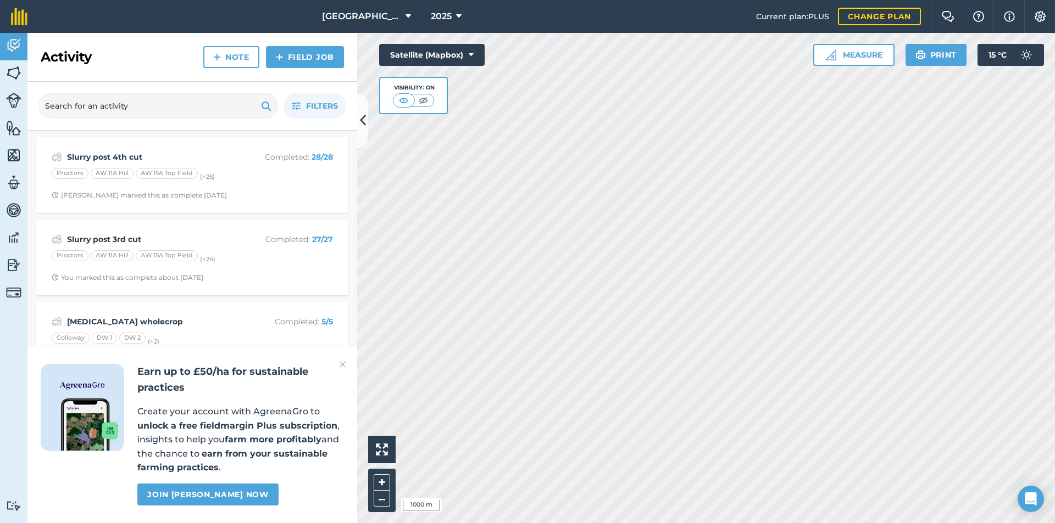 The width and height of the screenshot is (1055, 523). Describe the element at coordinates (327, 322) in the screenshot. I see `strong: 5 / 5` at that location.